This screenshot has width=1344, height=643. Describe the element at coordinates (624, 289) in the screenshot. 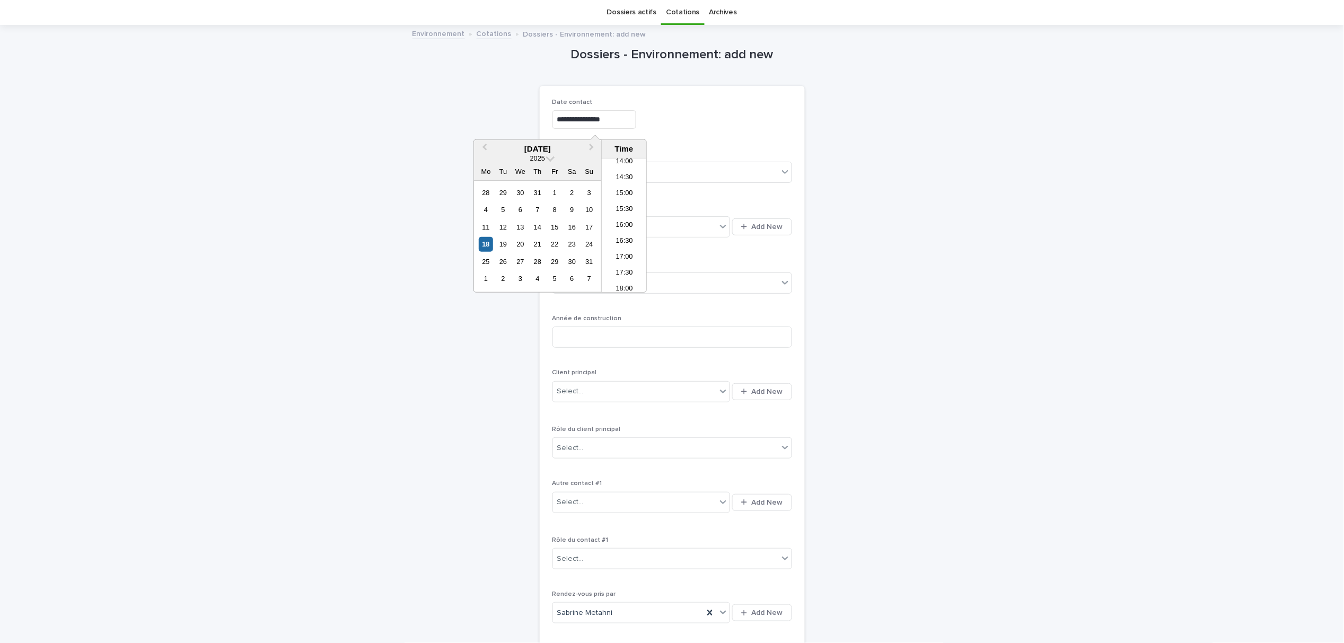

I see `li: 18:00` at that location.